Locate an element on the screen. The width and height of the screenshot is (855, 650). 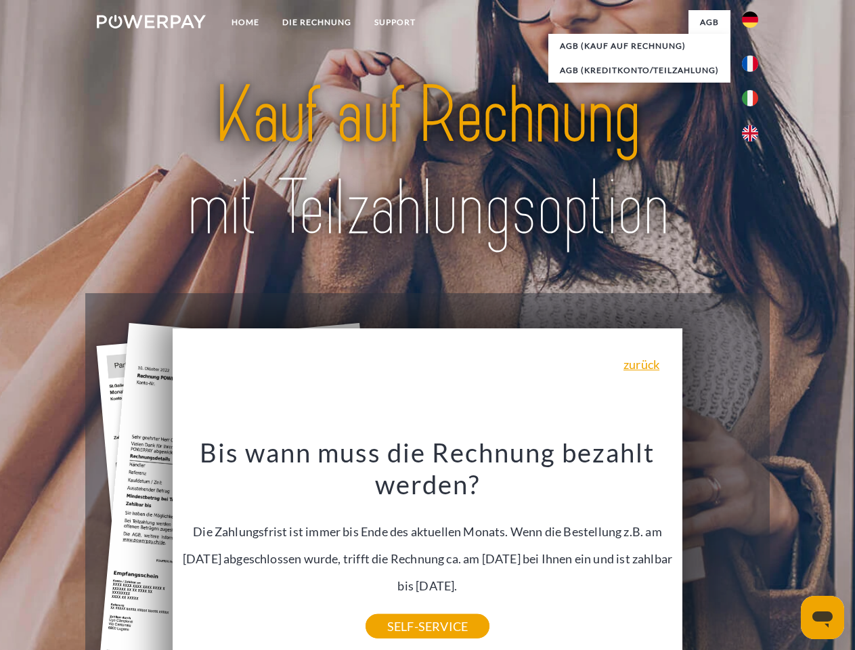
a: zurück is located at coordinates (641, 364).